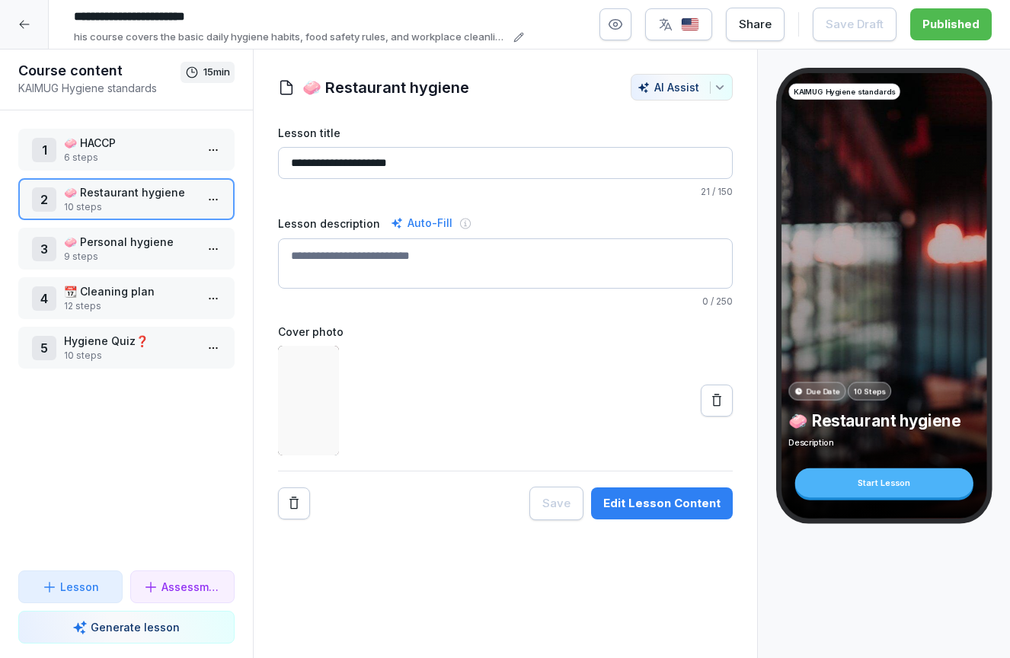  I want to click on p: 📆 Cleaning plan, so click(130, 291).